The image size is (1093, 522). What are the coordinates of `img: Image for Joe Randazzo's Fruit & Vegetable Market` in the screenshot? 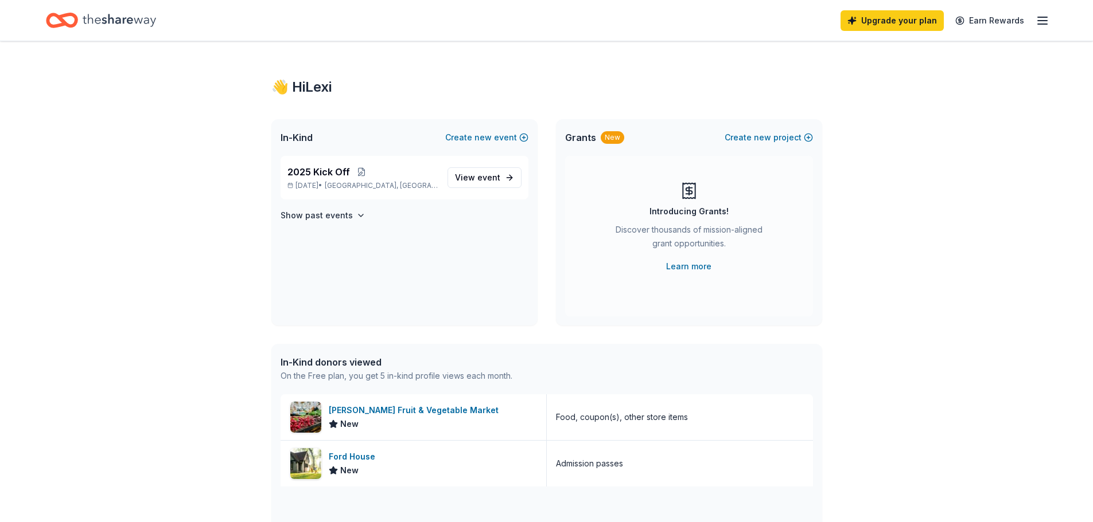 It's located at (306, 418).